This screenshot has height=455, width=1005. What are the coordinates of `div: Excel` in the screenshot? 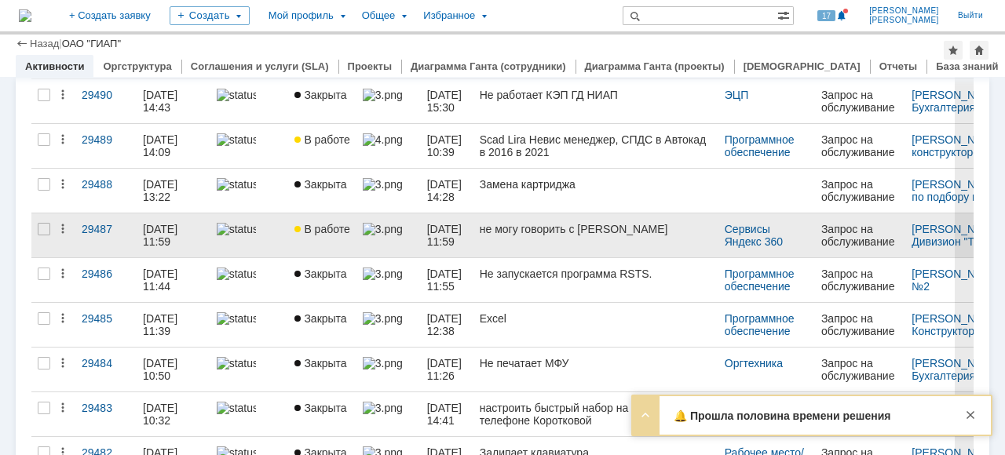 It's located at (596, 319).